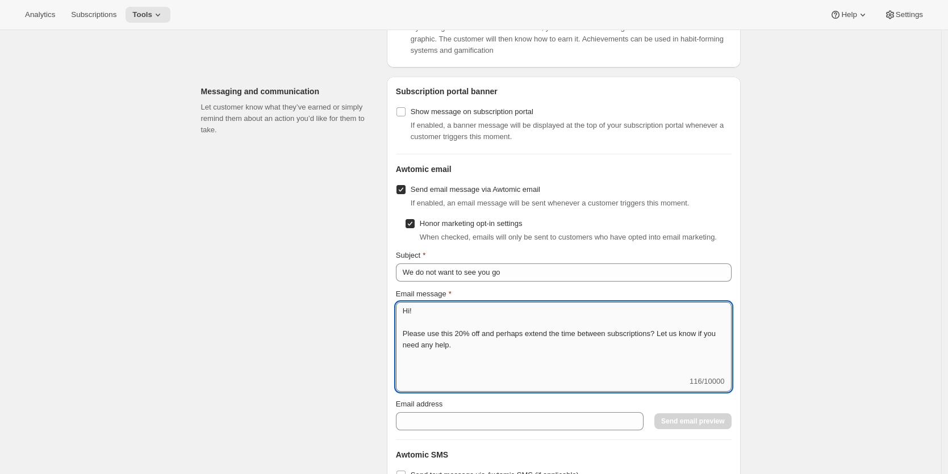  I want to click on button: Settings, so click(904, 15).